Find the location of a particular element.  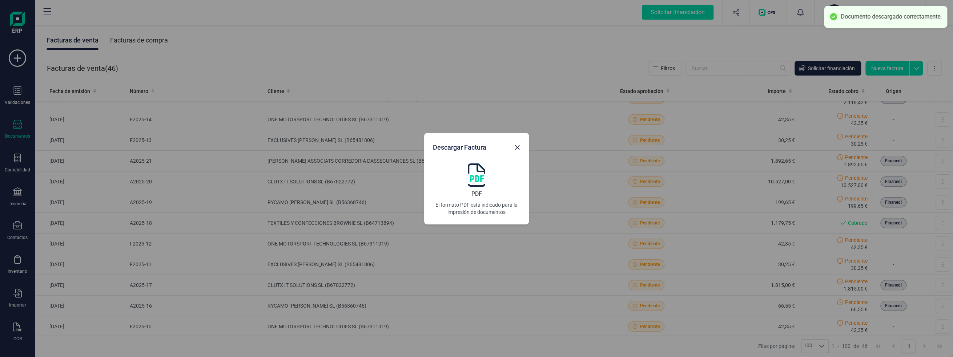

div: Documento descargado correctamente. is located at coordinates (891, 17).